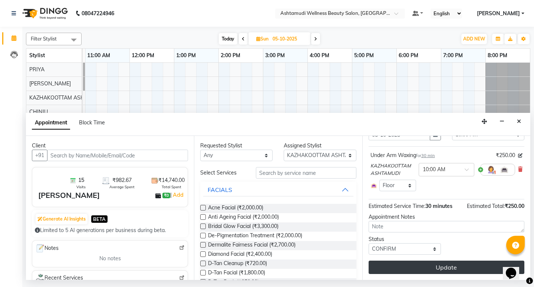 The height and width of the screenshot is (287, 534). I want to click on a: 8:00 PM, so click(497, 55).